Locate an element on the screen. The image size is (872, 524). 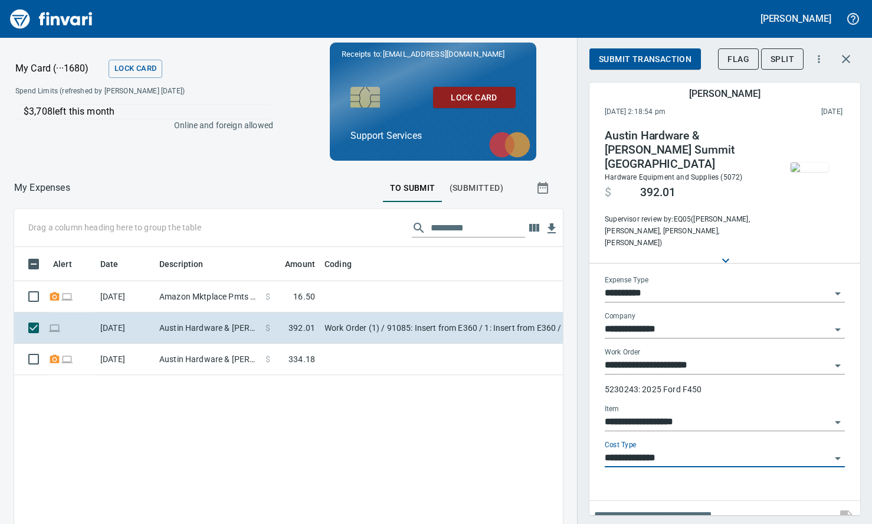
p: My Card (···1680) is located at coordinates (60, 68).